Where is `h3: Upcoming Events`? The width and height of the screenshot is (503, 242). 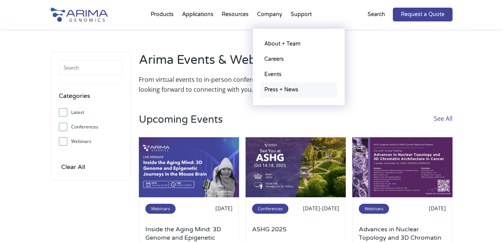
h3: Upcoming Events is located at coordinates (181, 125).